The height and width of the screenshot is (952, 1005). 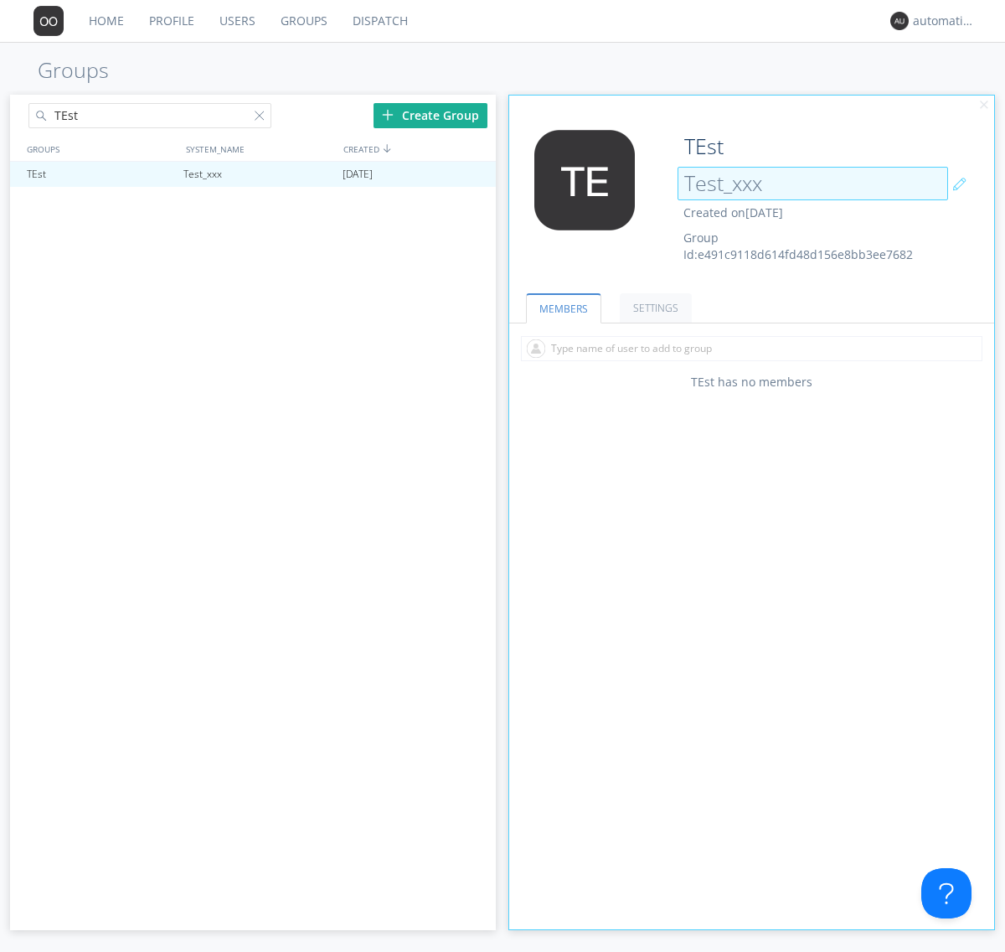 What do you see at coordinates (798, 245) in the screenshot?
I see `span: Group Id: e491c9118d614fd48d156e8bb3ee7682` at bounding box center [798, 245].